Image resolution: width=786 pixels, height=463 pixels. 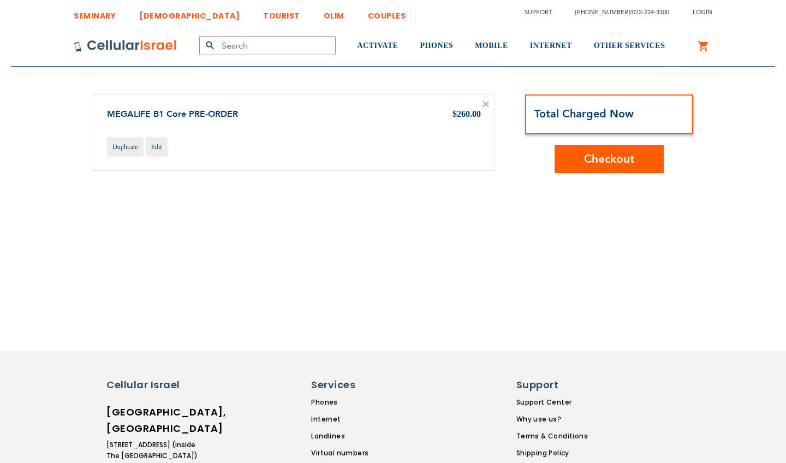 What do you see at coordinates (609, 159) in the screenshot?
I see `button: Checkout` at bounding box center [609, 159].